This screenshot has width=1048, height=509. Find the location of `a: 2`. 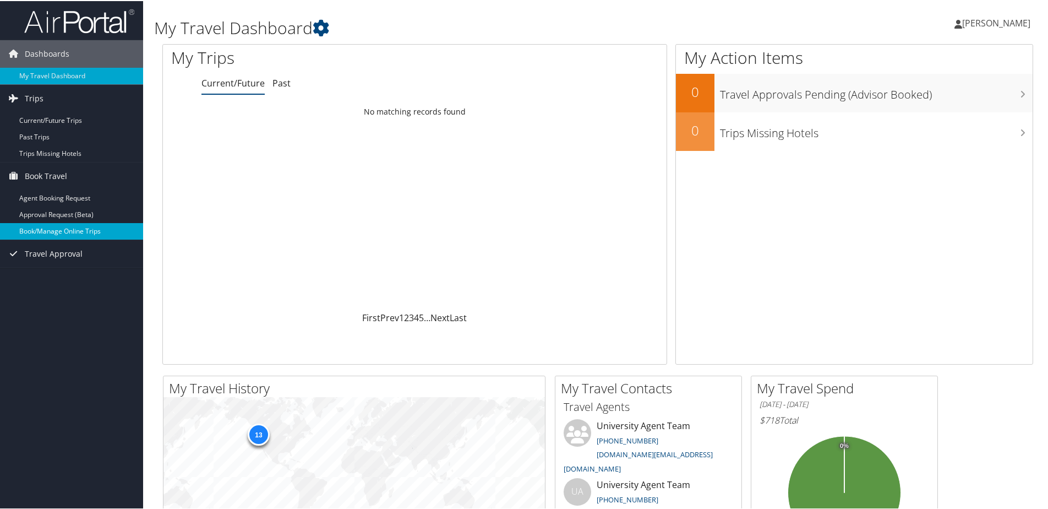

a: 2 is located at coordinates (406, 317).